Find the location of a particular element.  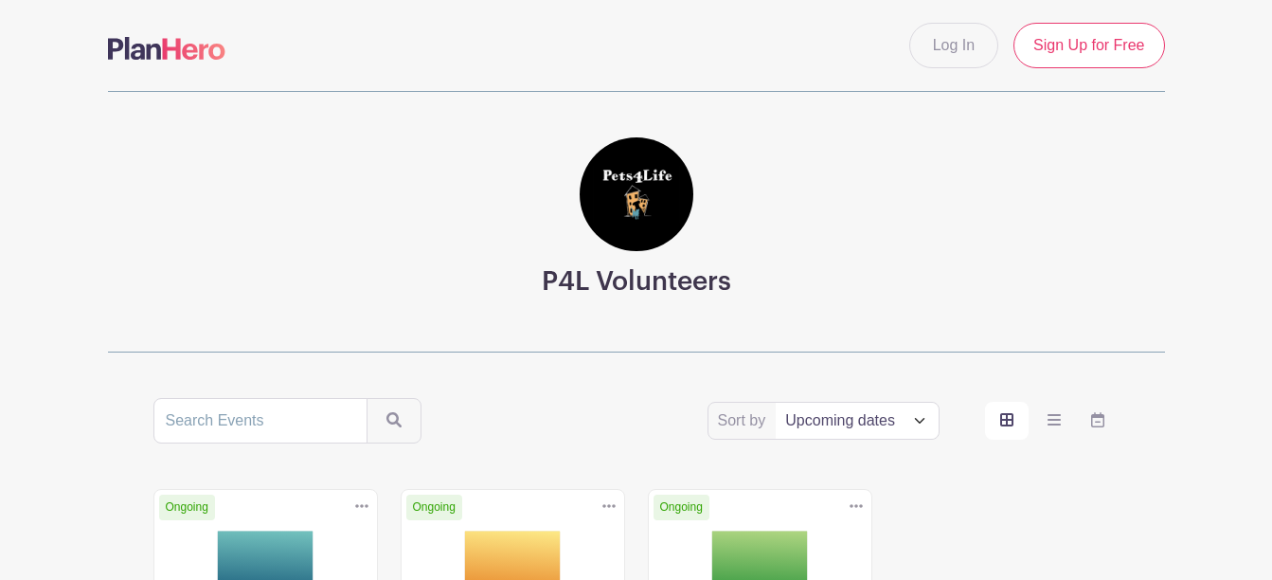

a: Sign Up for Free is located at coordinates (1088, 45).